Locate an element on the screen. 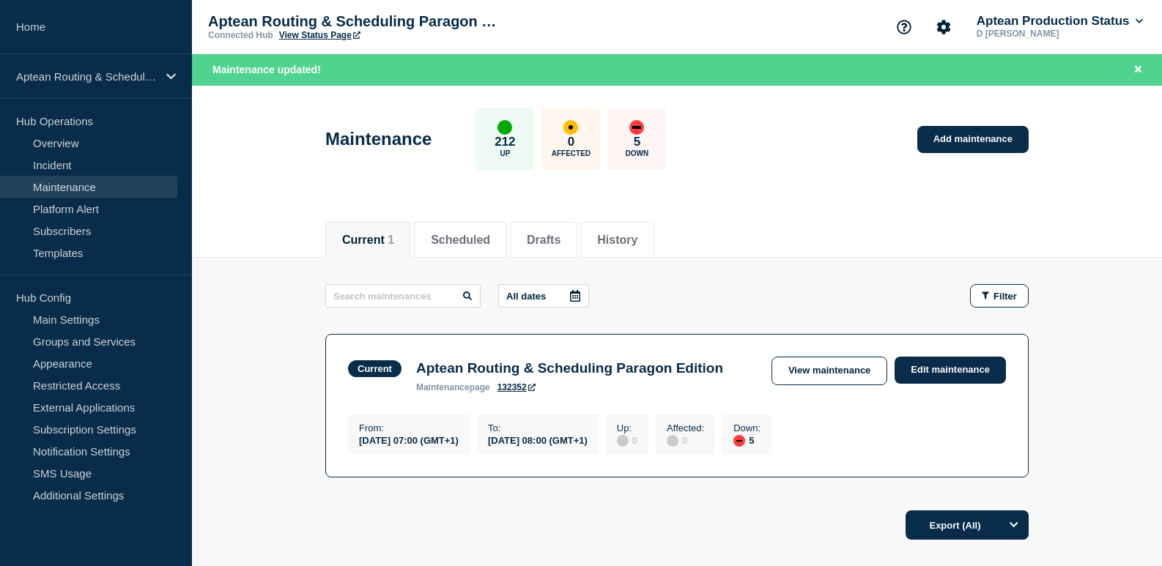 The height and width of the screenshot is (566, 1162). p: Up is located at coordinates (505, 153).